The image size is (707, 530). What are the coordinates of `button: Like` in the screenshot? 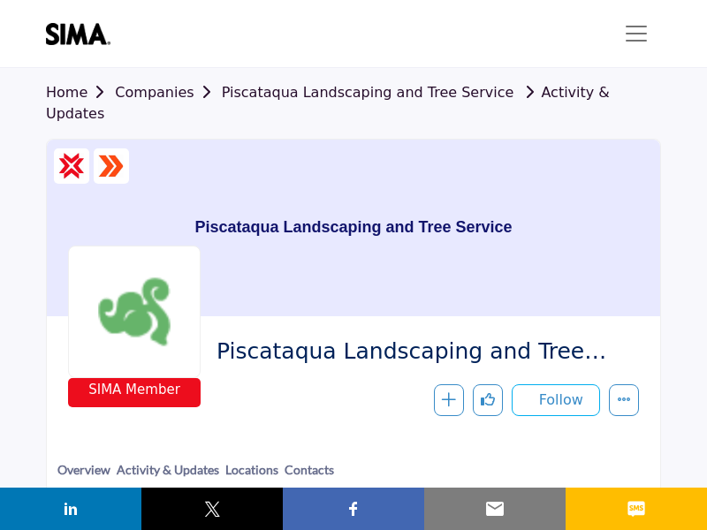 It's located at (488, 400).